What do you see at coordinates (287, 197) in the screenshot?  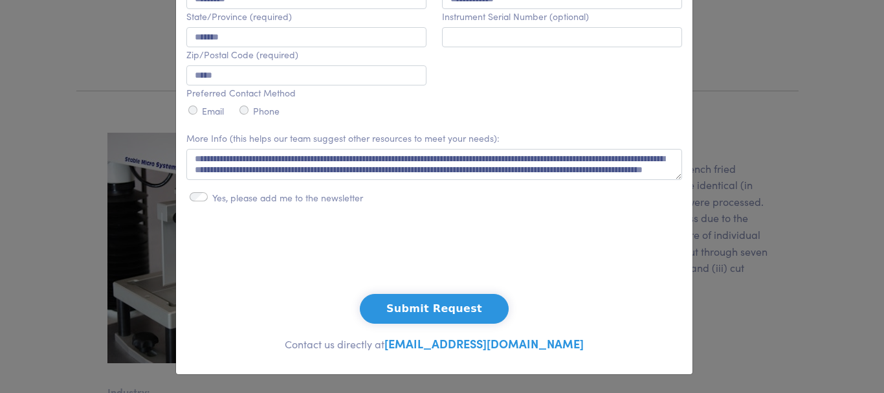 I see `label: Yes, please add me to the newsletter` at bounding box center [287, 197].